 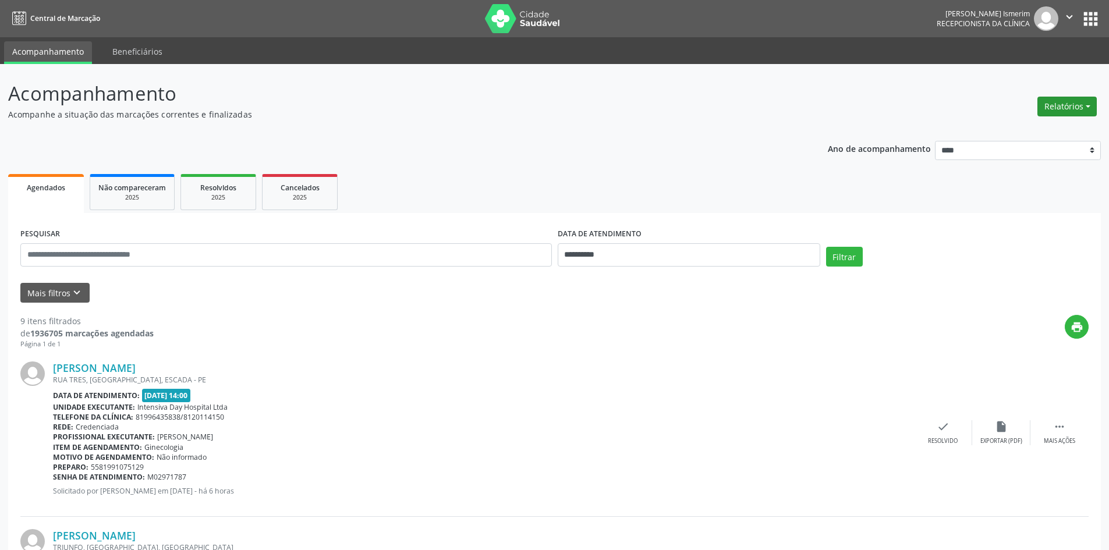 I want to click on i: keyboard_arrow_down, so click(x=77, y=293).